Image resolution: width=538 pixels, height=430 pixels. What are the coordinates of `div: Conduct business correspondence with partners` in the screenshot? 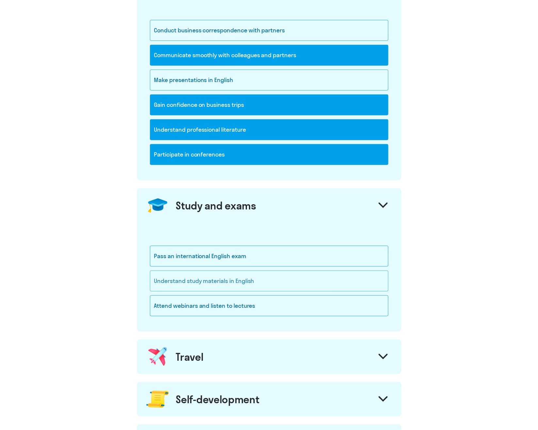 It's located at (269, 30).